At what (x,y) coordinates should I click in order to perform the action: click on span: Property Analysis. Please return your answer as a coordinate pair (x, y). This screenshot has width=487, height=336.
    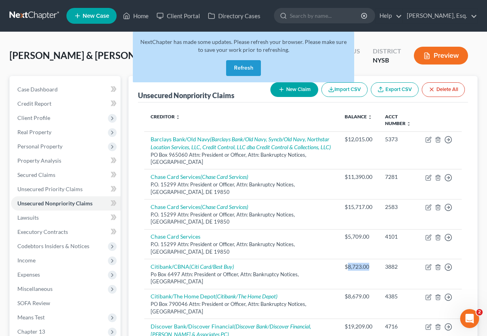
    Looking at the image, I should click on (39, 160).